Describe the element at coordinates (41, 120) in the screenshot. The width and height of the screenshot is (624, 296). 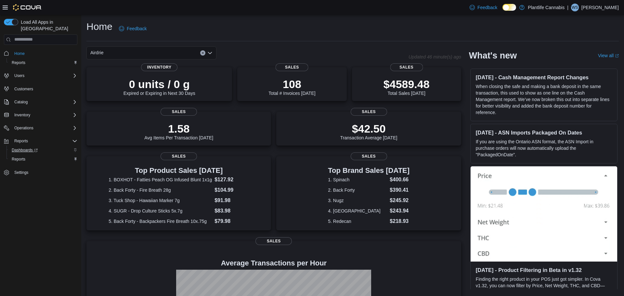
I see `nav: Complex example` at that location.